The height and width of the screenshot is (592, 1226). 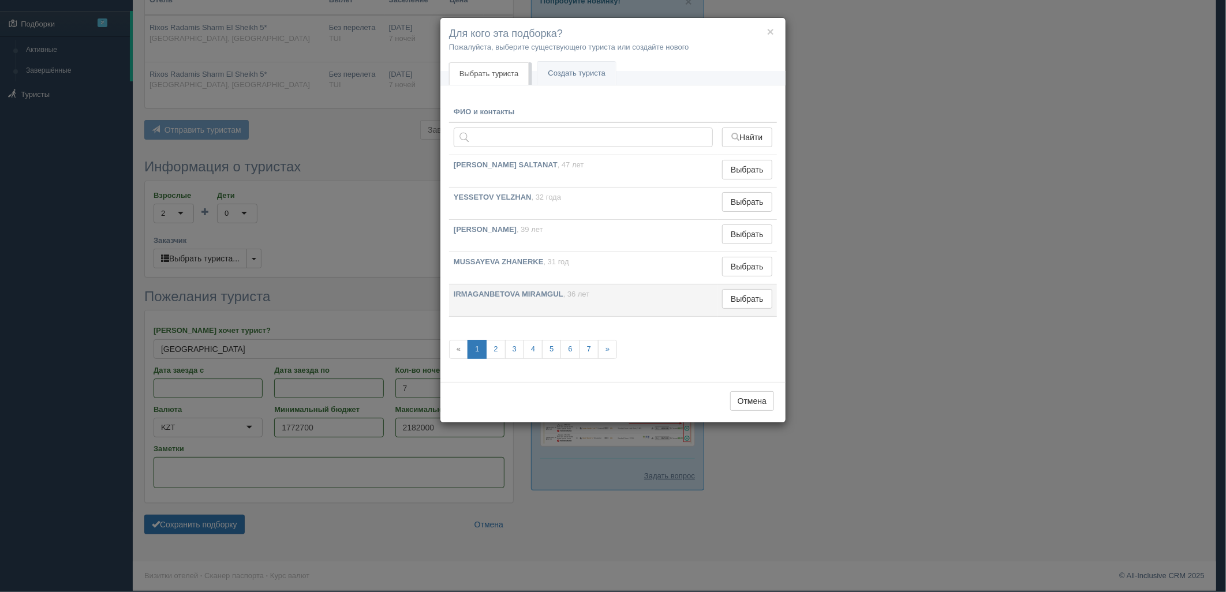 What do you see at coordinates (752, 401) in the screenshot?
I see `button: Отмена` at bounding box center [752, 401].